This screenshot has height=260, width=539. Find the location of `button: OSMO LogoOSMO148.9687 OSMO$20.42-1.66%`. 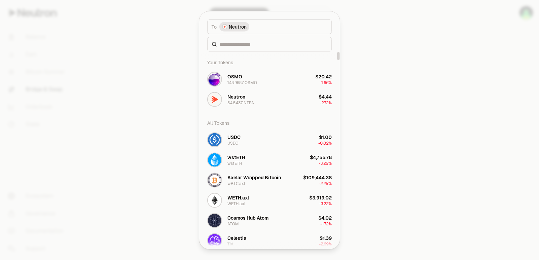

button: OSMO LogoOSMO148.9687 OSMO$20.42-1.66% is located at coordinates (270, 79).